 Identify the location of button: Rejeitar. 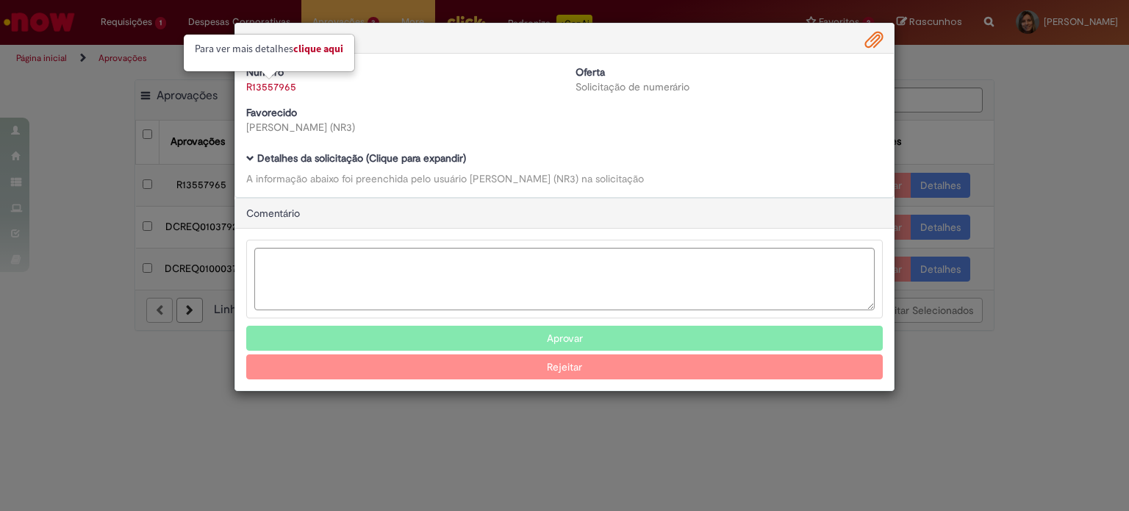
(564, 367).